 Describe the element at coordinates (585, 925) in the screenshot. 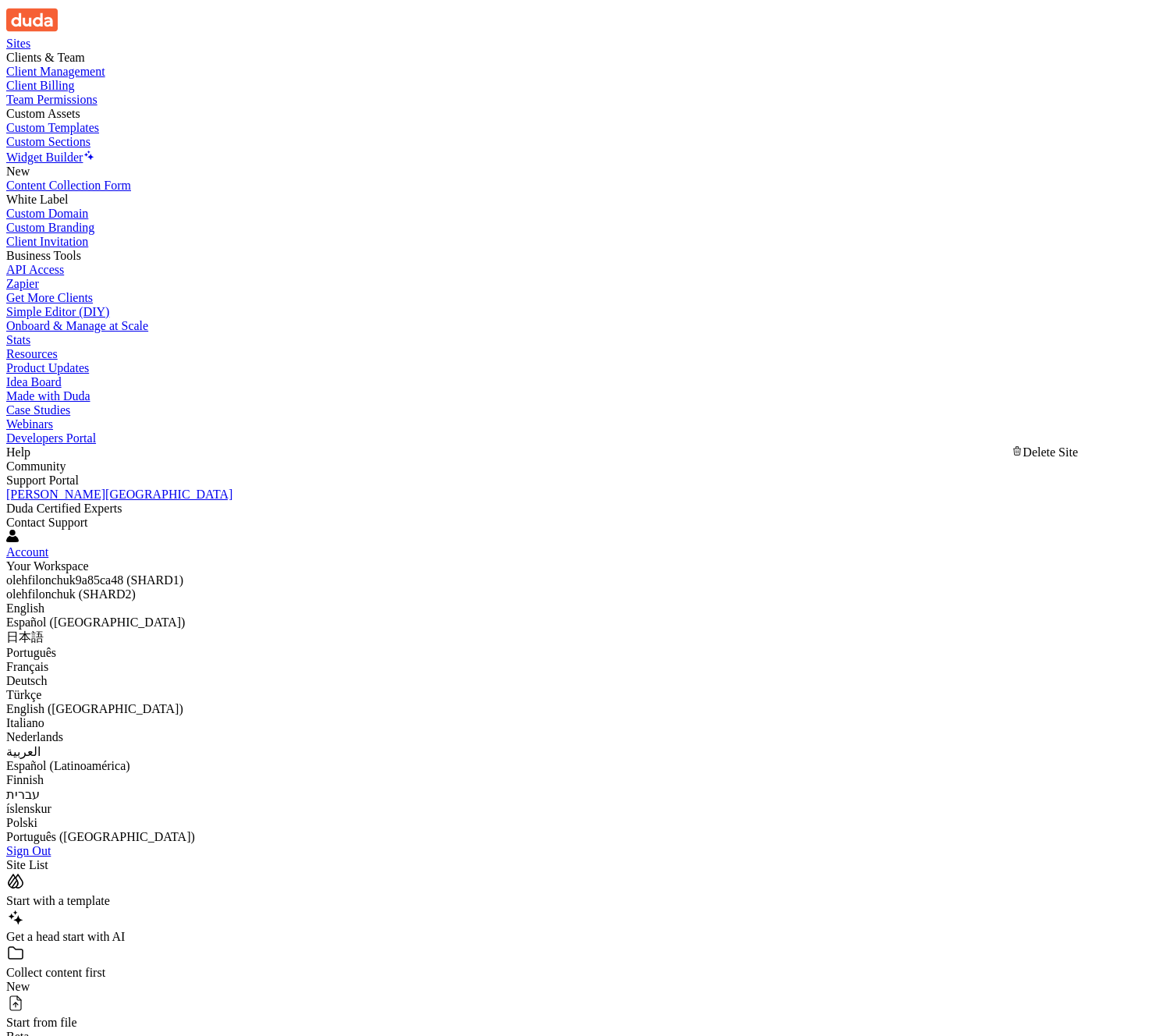

I see `div: Get a head start with AI` at that location.